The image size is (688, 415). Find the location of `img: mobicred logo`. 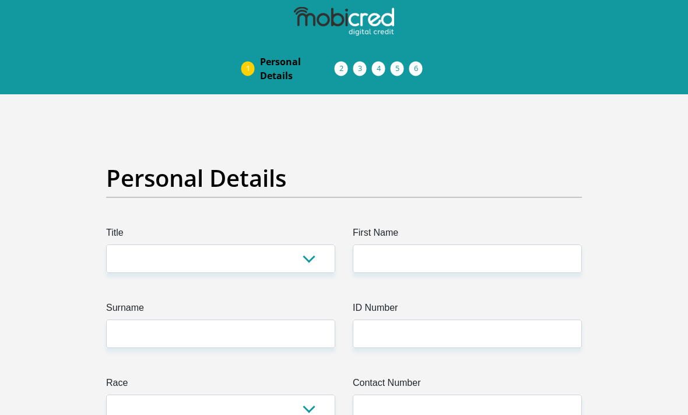

img: mobicred logo is located at coordinates (344, 22).